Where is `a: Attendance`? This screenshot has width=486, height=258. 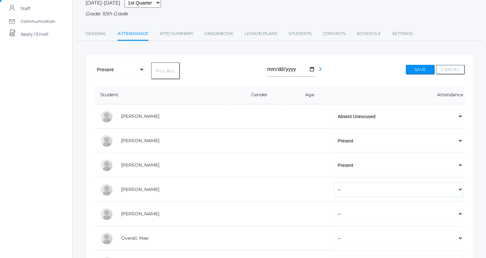 a: Attendance is located at coordinates (133, 34).